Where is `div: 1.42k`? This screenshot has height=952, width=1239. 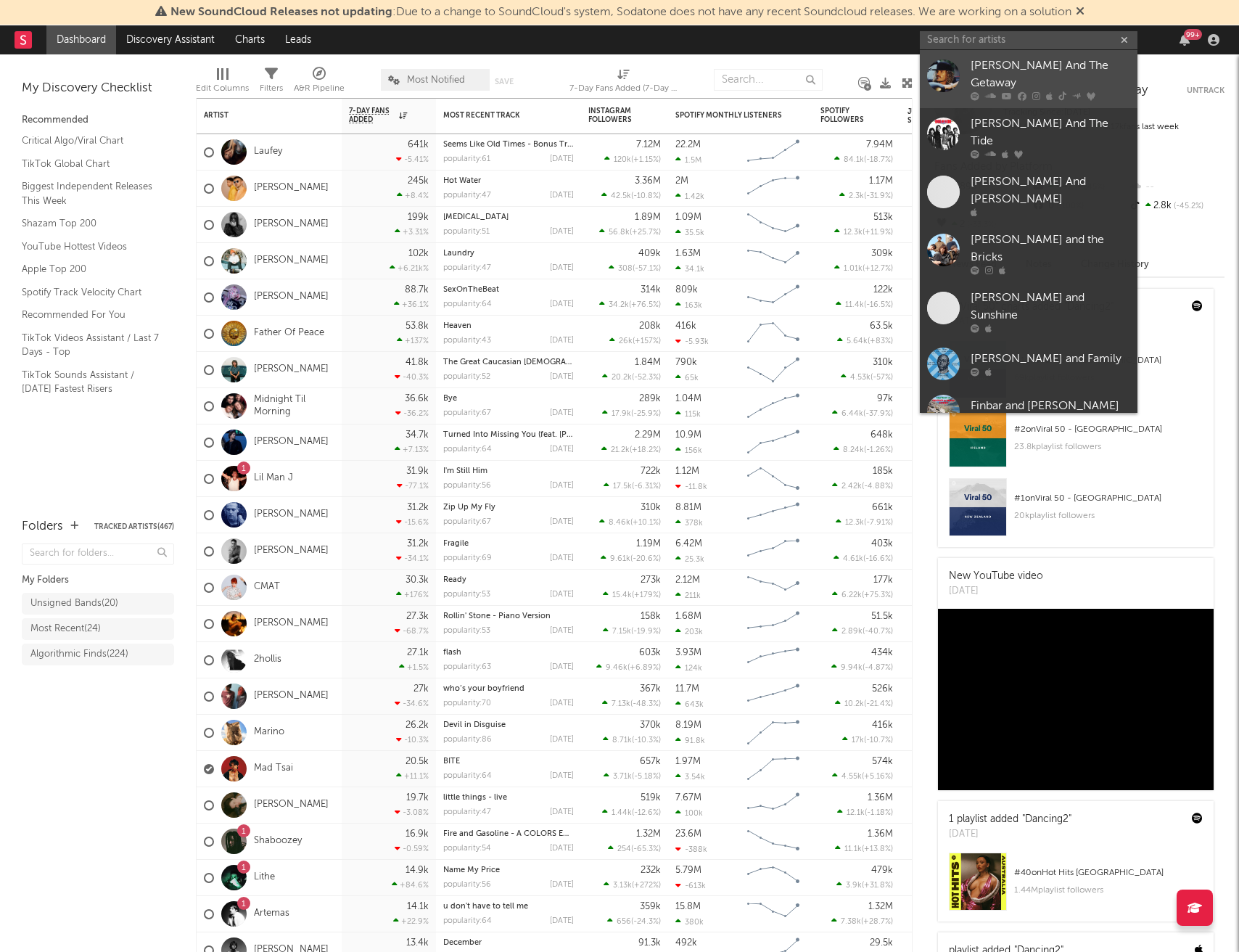 div: 1.42k is located at coordinates (690, 196).